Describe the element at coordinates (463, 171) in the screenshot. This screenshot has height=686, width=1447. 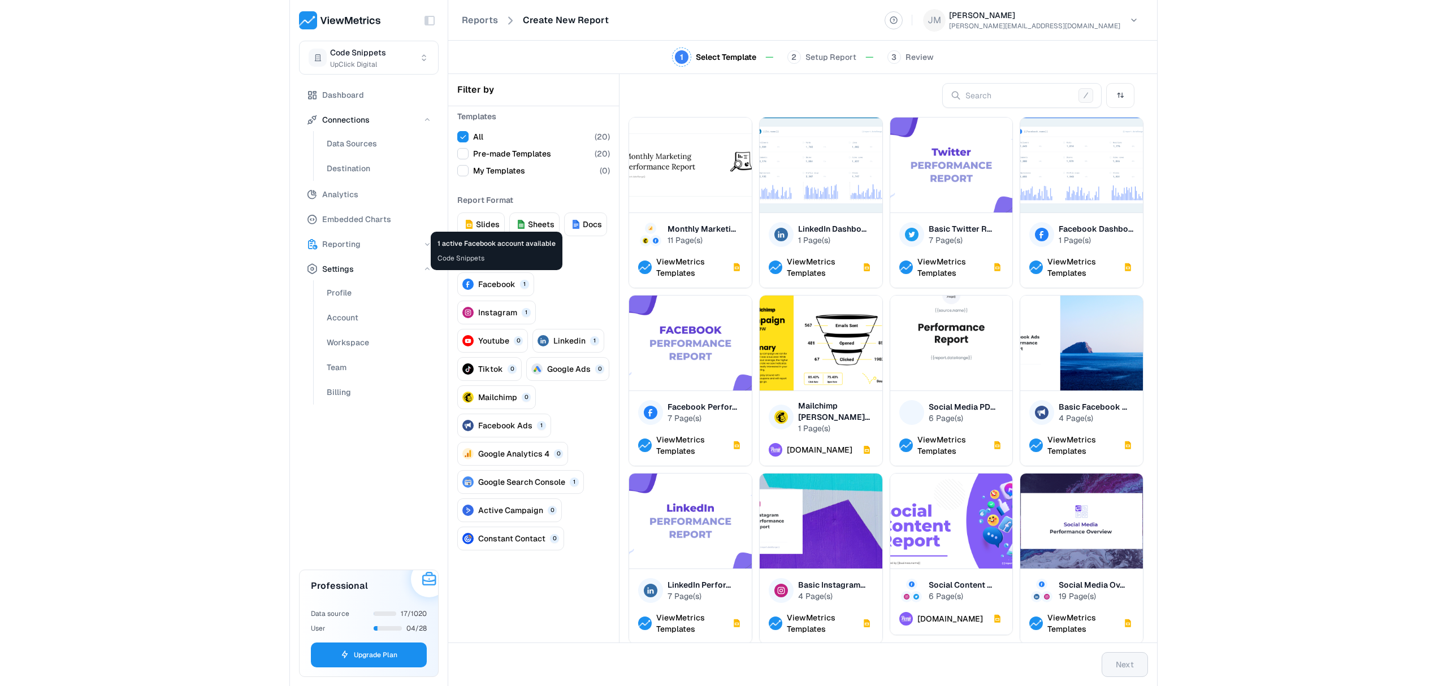
I see `button: My Templates(0)` at that location.